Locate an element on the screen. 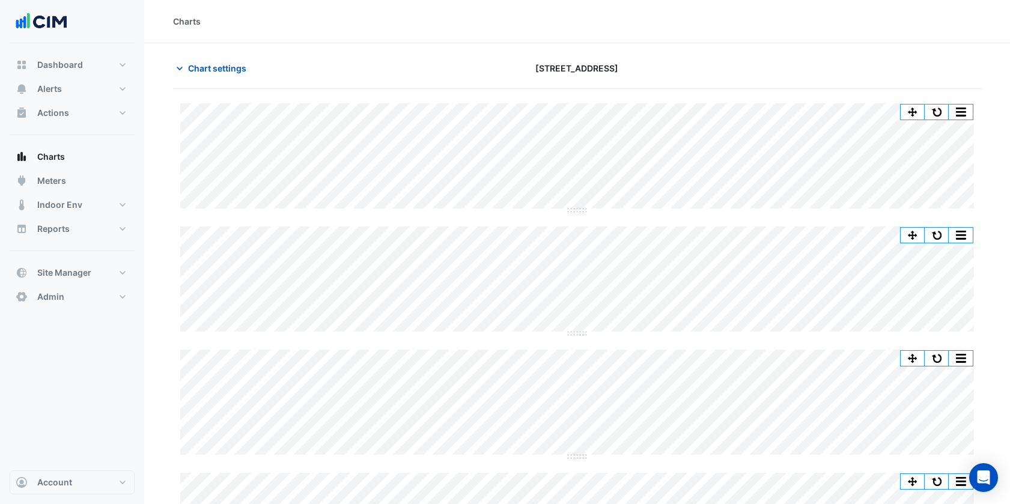 The width and height of the screenshot is (1010, 504). button: Reports is located at coordinates (72, 229).